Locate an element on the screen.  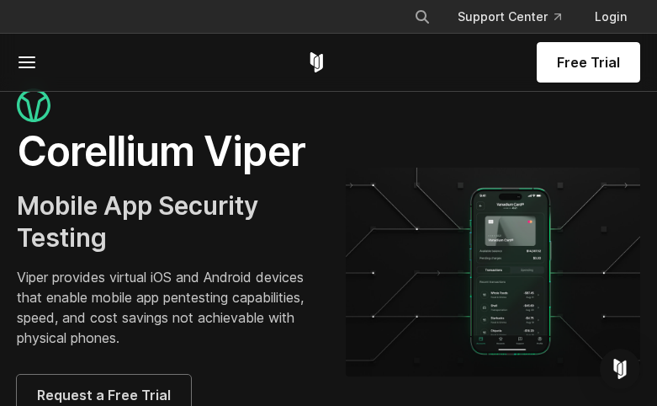
span: Mobile App Security Testing is located at coordinates (137, 221).